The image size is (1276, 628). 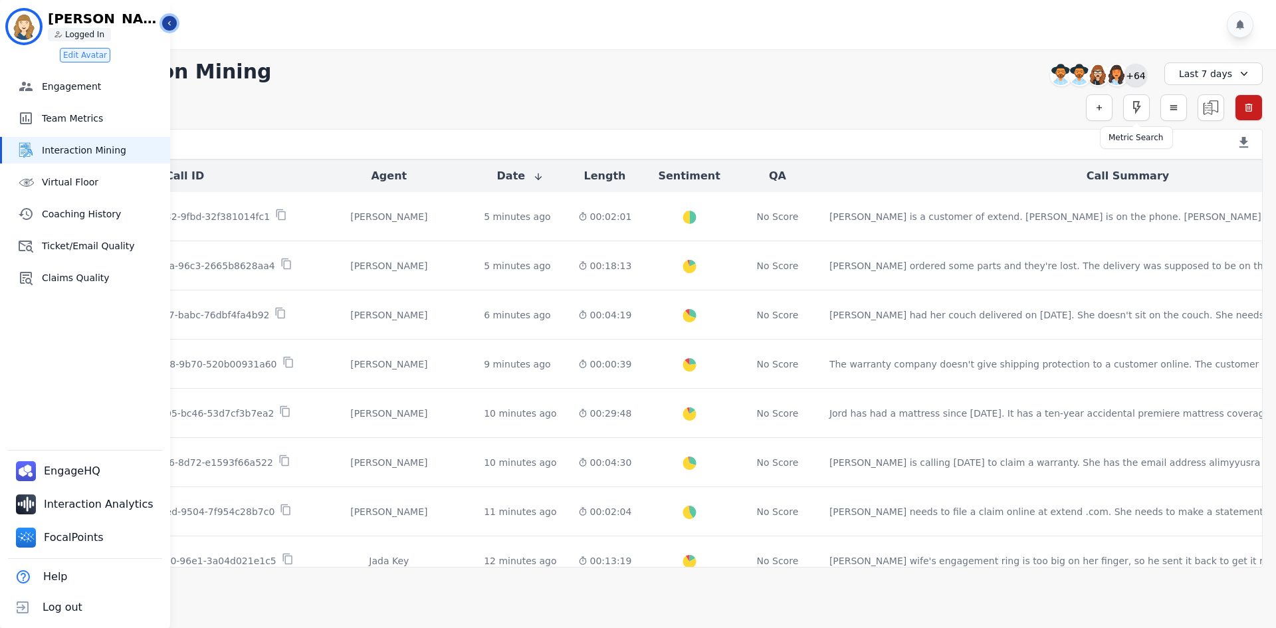 I want to click on a: Team Metrics, so click(x=86, y=118).